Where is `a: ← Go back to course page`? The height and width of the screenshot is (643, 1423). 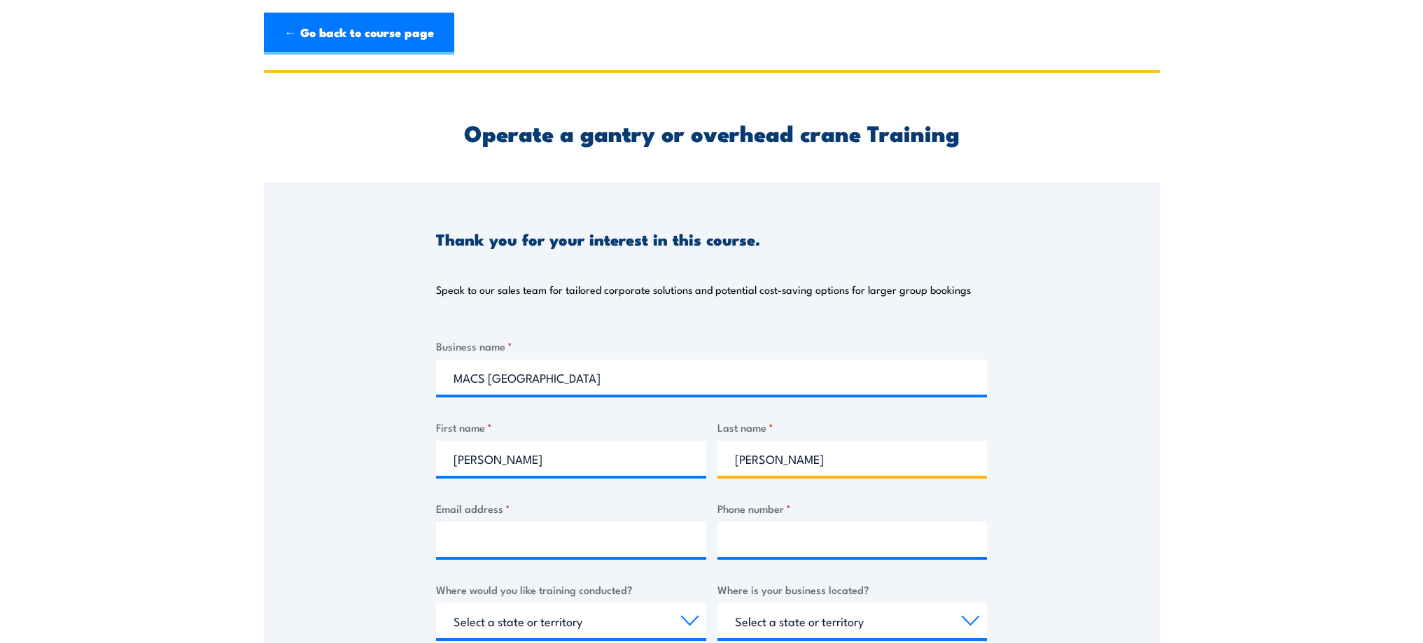 a: ← Go back to course page is located at coordinates (359, 34).